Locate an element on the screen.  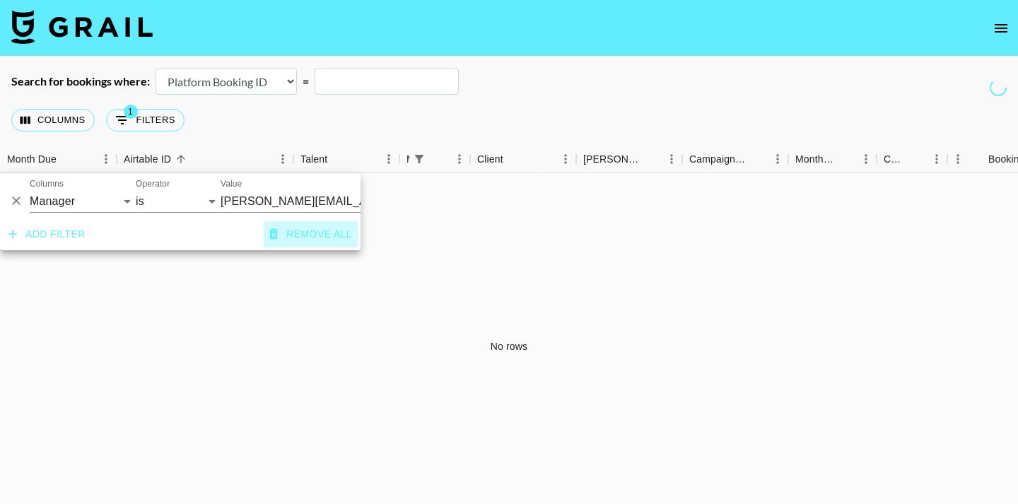
div: Booker is located at coordinates (629, 159).